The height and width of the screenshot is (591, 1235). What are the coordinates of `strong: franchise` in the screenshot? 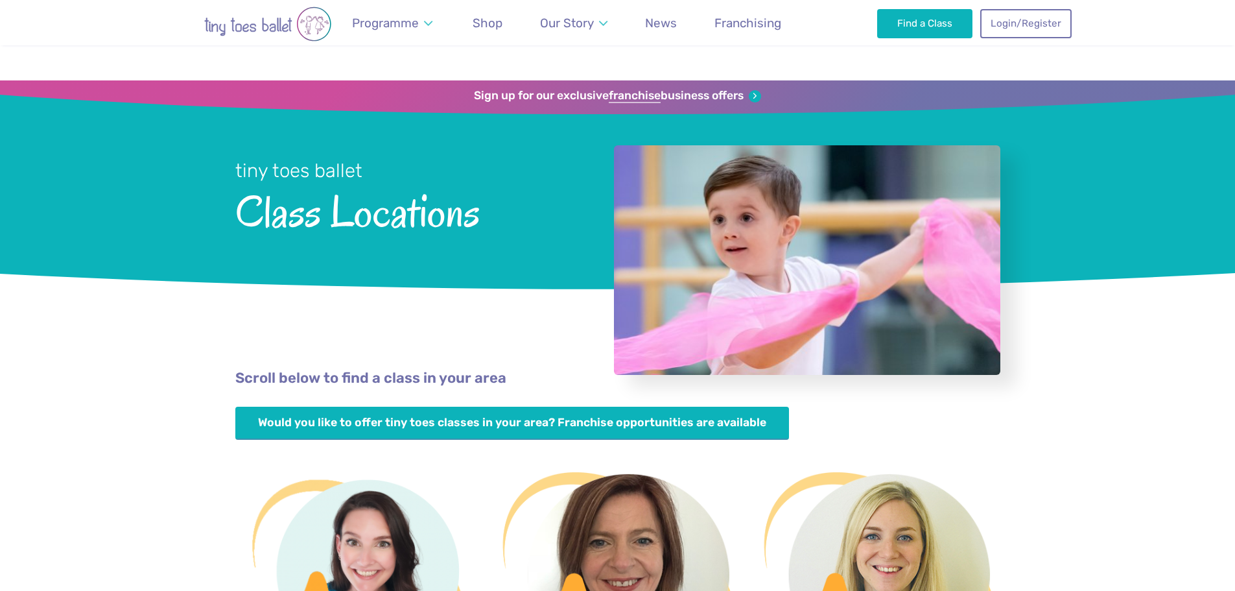 It's located at (635, 96).